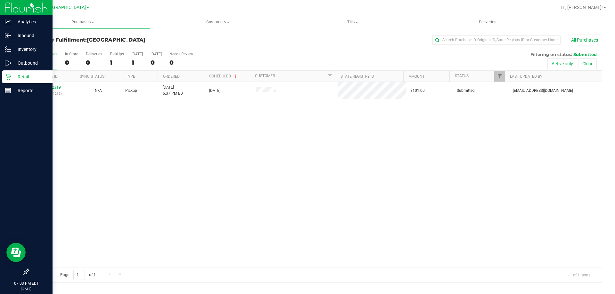 The image size is (615, 294). What do you see at coordinates (488, 22) in the screenshot?
I see `a: Deliveries` at bounding box center [488, 22].